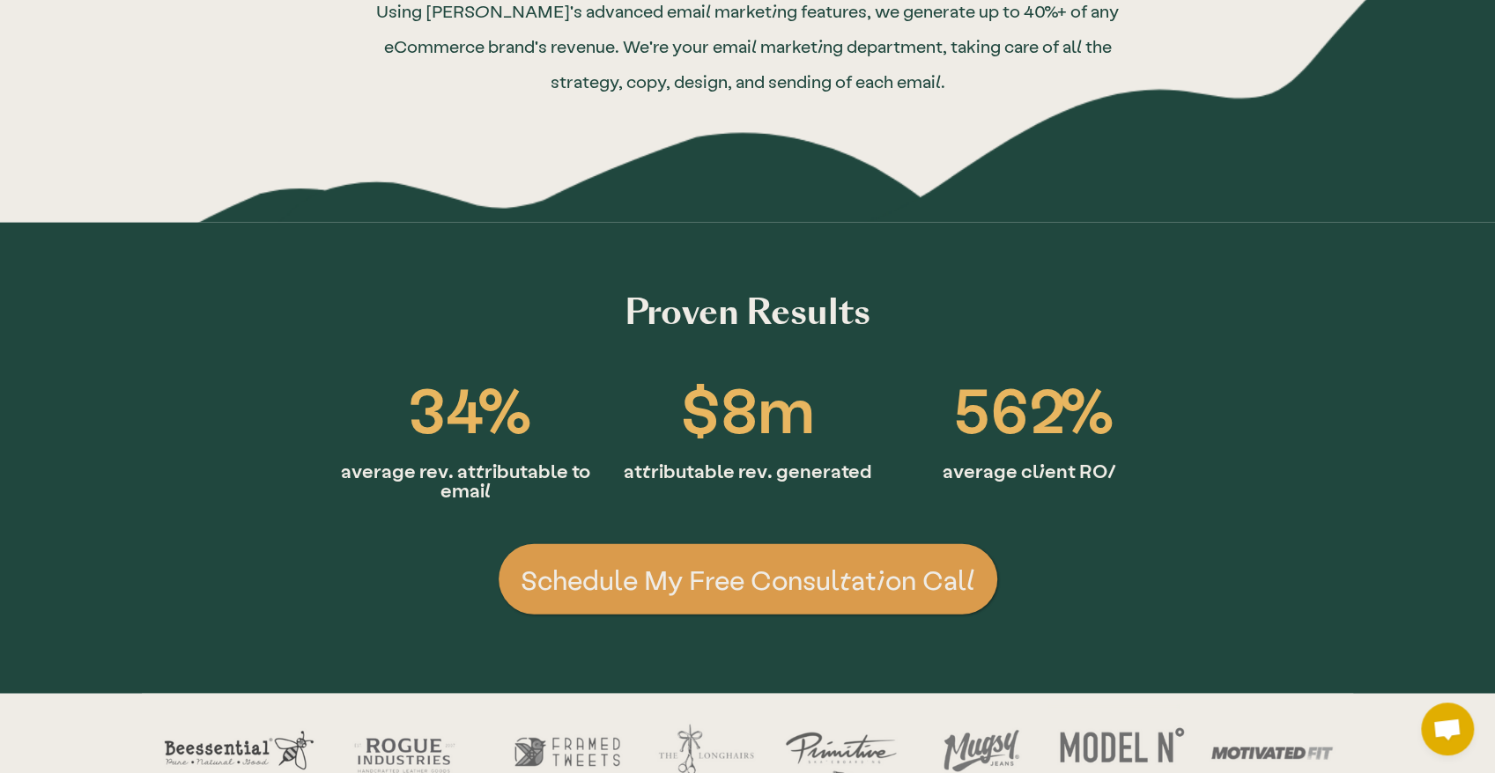 The height and width of the screenshot is (773, 1495). I want to click on div: attributable rev. generated, so click(747, 470).